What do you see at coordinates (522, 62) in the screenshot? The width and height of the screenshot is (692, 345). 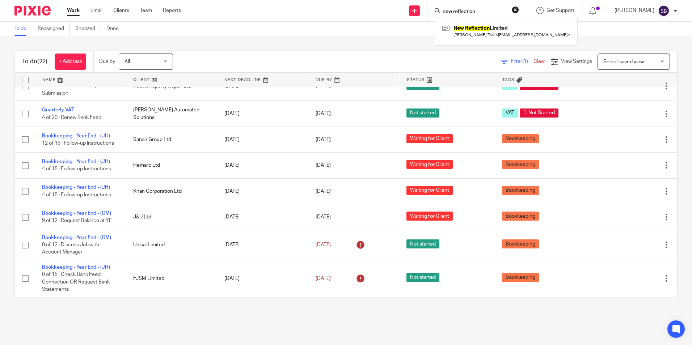 I see `span: Filter` at bounding box center [522, 62].